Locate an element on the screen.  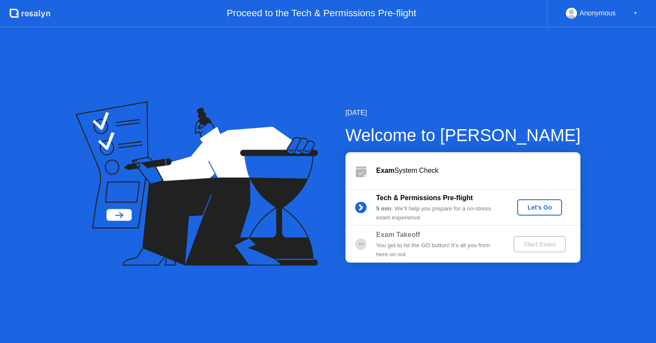
b: Exam Takeoff is located at coordinates (398, 234).